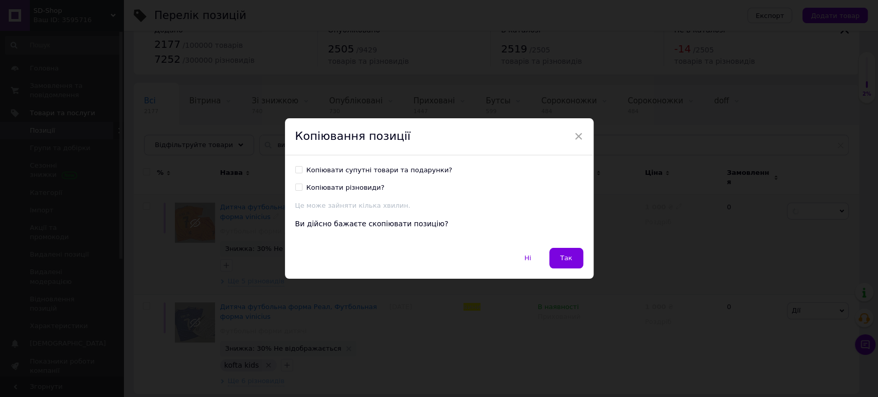  I want to click on button: Ні, so click(527, 258).